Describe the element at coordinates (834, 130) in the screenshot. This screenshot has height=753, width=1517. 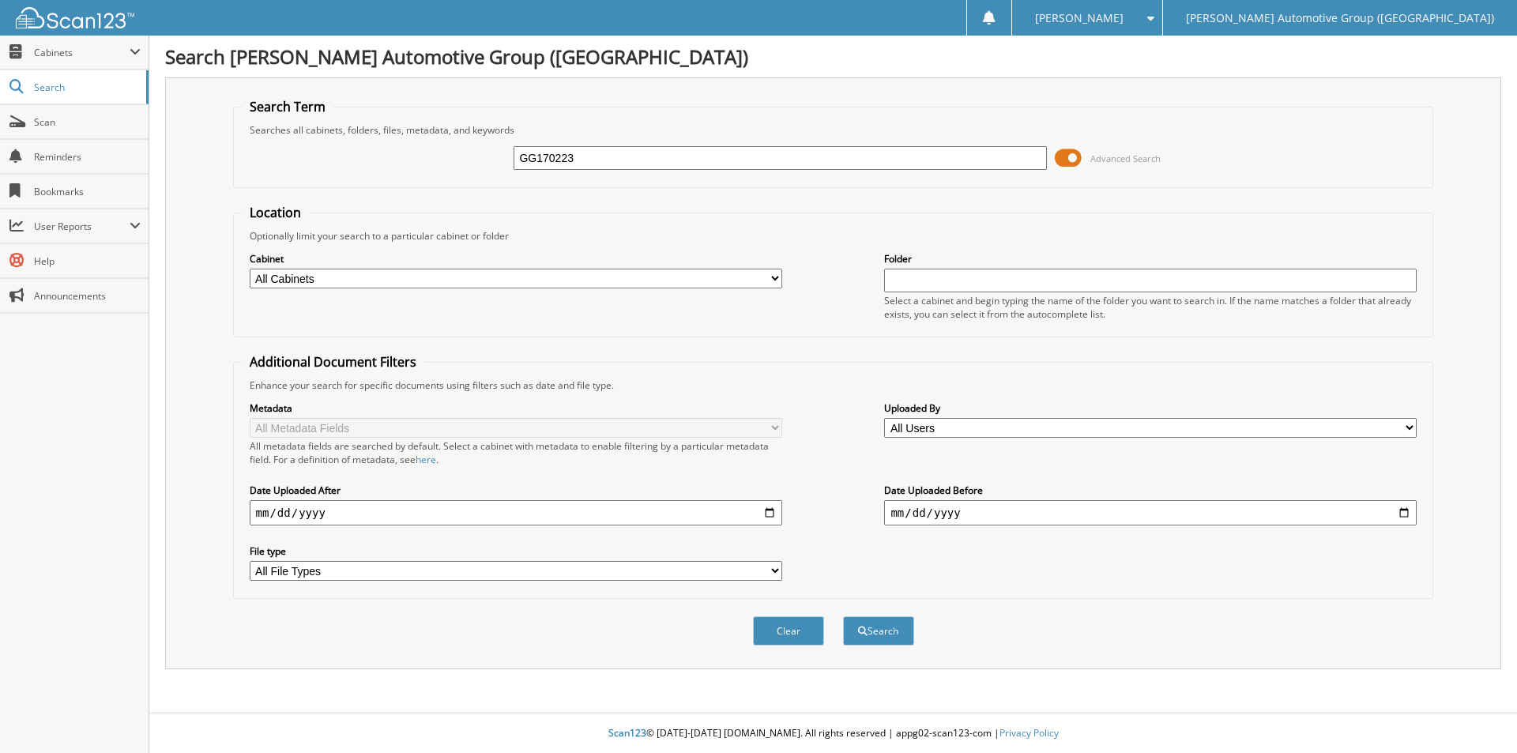
I see `div: Searches all cabinets, folders, files, metadata, and keywords` at that location.